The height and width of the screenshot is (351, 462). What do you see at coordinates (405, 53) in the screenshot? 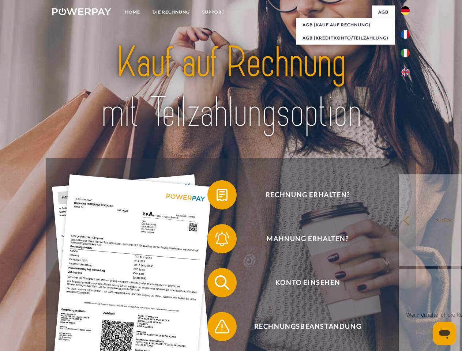
I see `img: it` at bounding box center [405, 53].